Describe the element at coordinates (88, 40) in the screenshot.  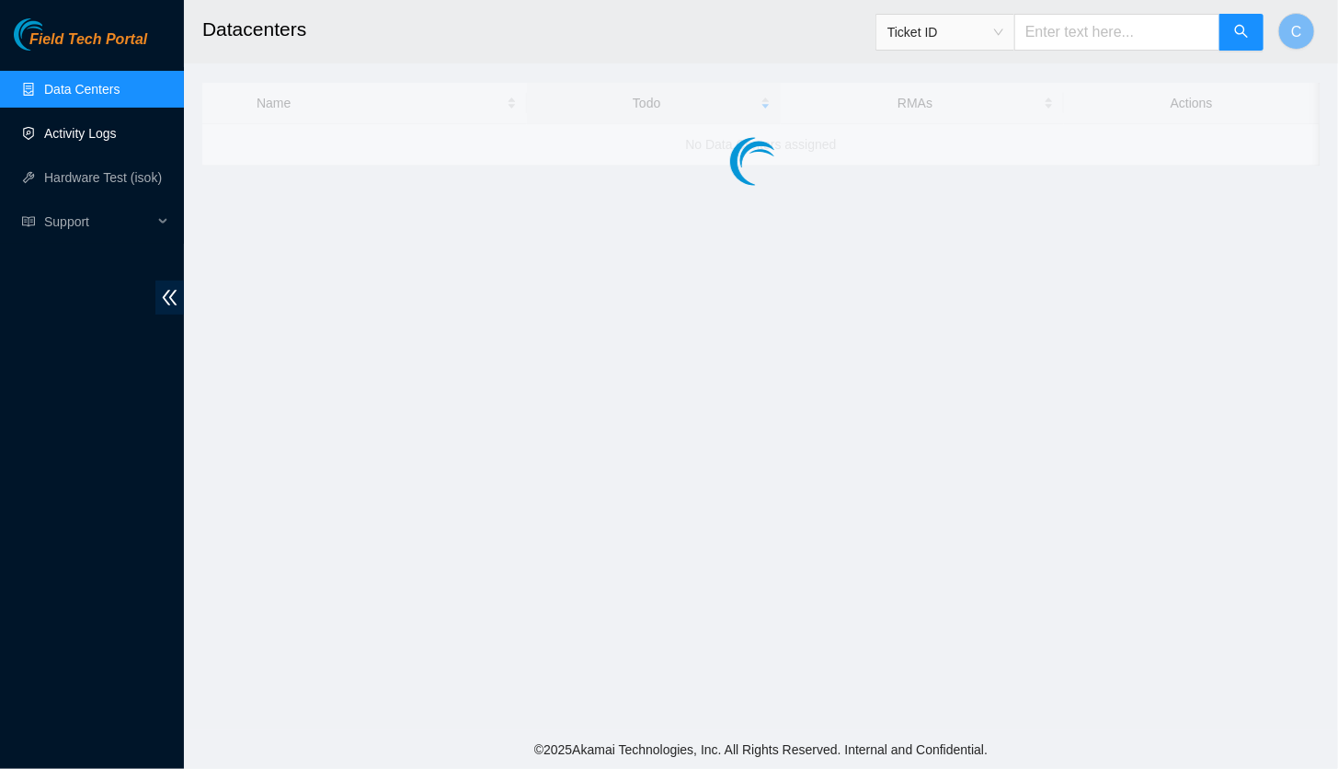
I see `span: Field Tech Portal` at that location.